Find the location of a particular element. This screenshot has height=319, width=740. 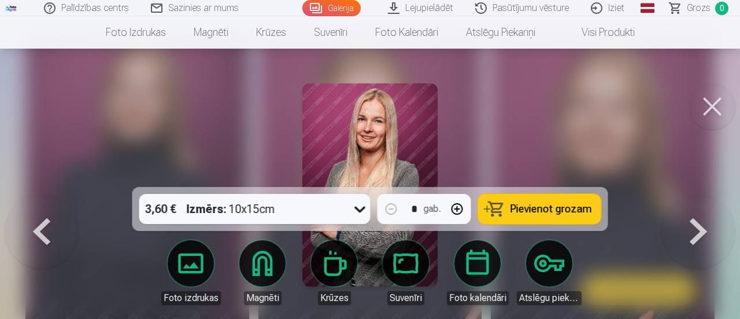

div: Suvenīri is located at coordinates (406, 298).